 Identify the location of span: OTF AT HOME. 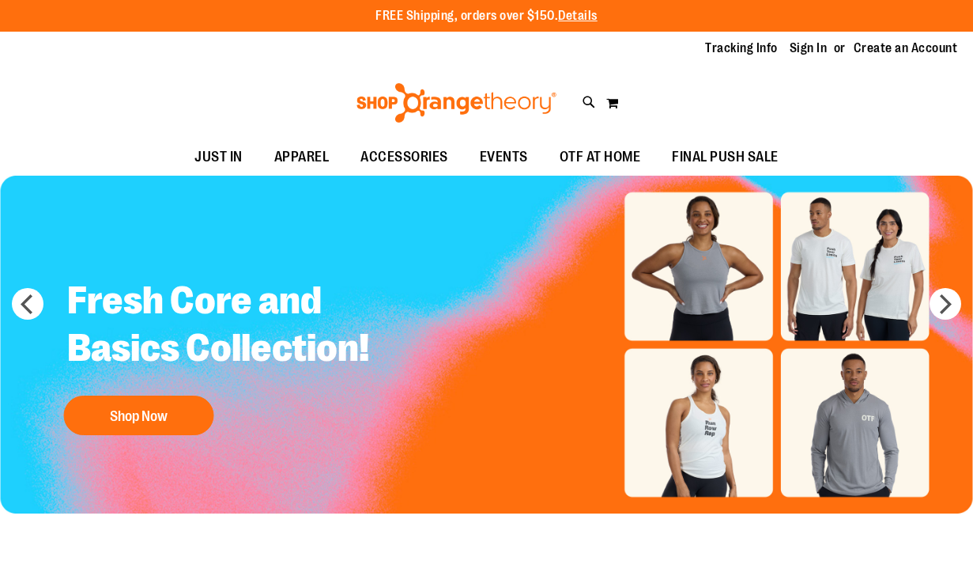
(600, 157).